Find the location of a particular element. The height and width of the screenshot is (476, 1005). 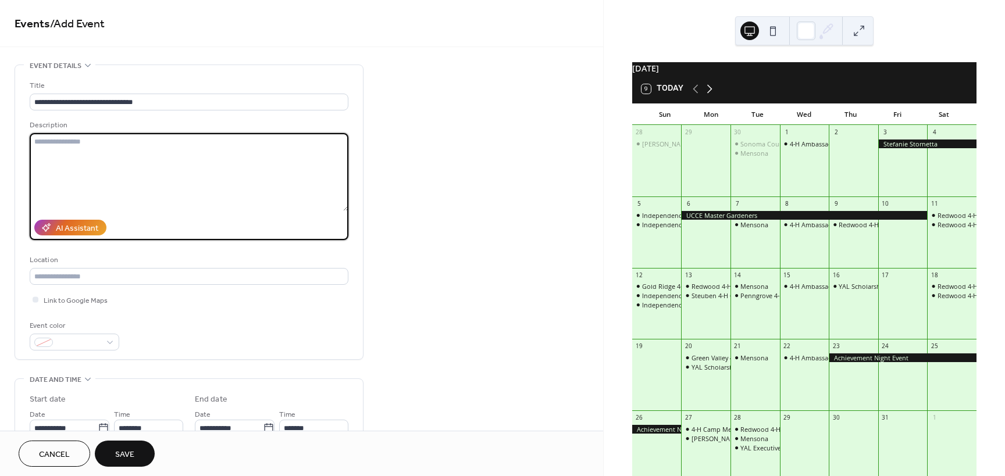

span: Save is located at coordinates (124, 455).